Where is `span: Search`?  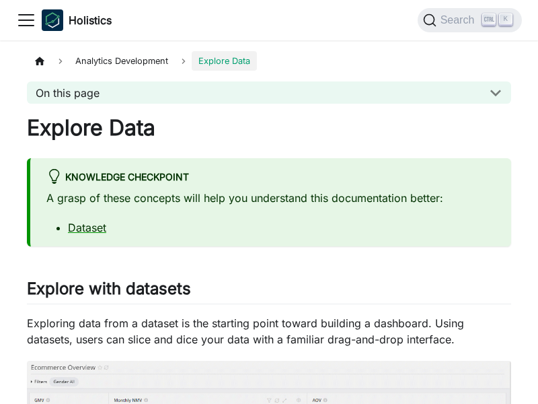 span: Search is located at coordinates (460, 20).